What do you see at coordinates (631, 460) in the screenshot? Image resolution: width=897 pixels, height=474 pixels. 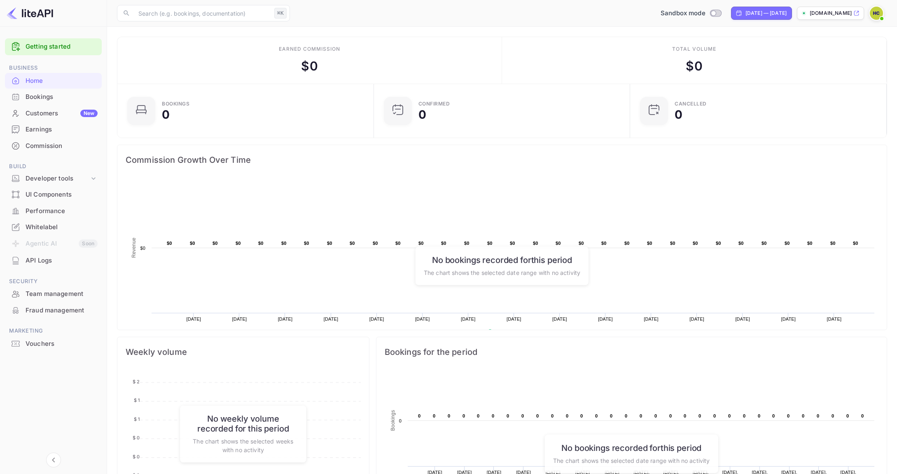 I see `p: The chart shows the selected date range with no activity` at bounding box center [631, 460].